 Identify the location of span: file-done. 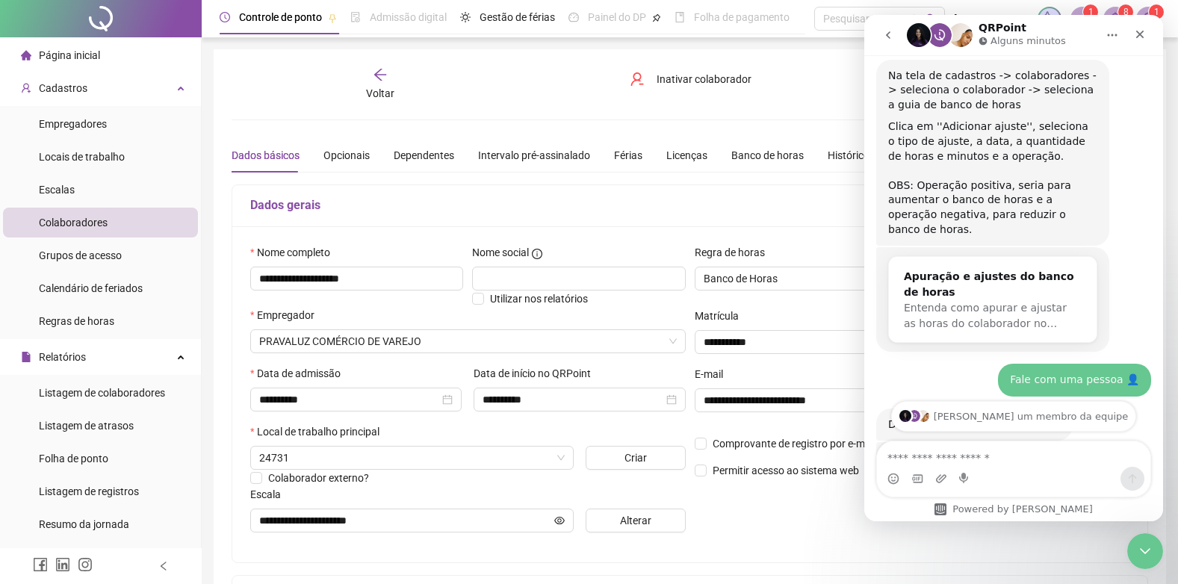
(356, 17).